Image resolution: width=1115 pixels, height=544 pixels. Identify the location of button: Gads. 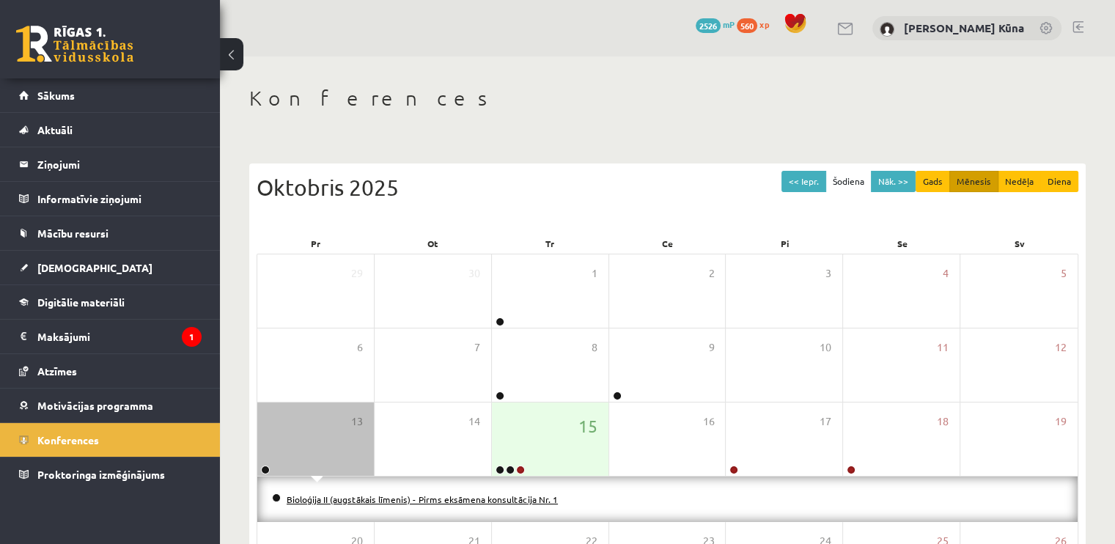
(932, 181).